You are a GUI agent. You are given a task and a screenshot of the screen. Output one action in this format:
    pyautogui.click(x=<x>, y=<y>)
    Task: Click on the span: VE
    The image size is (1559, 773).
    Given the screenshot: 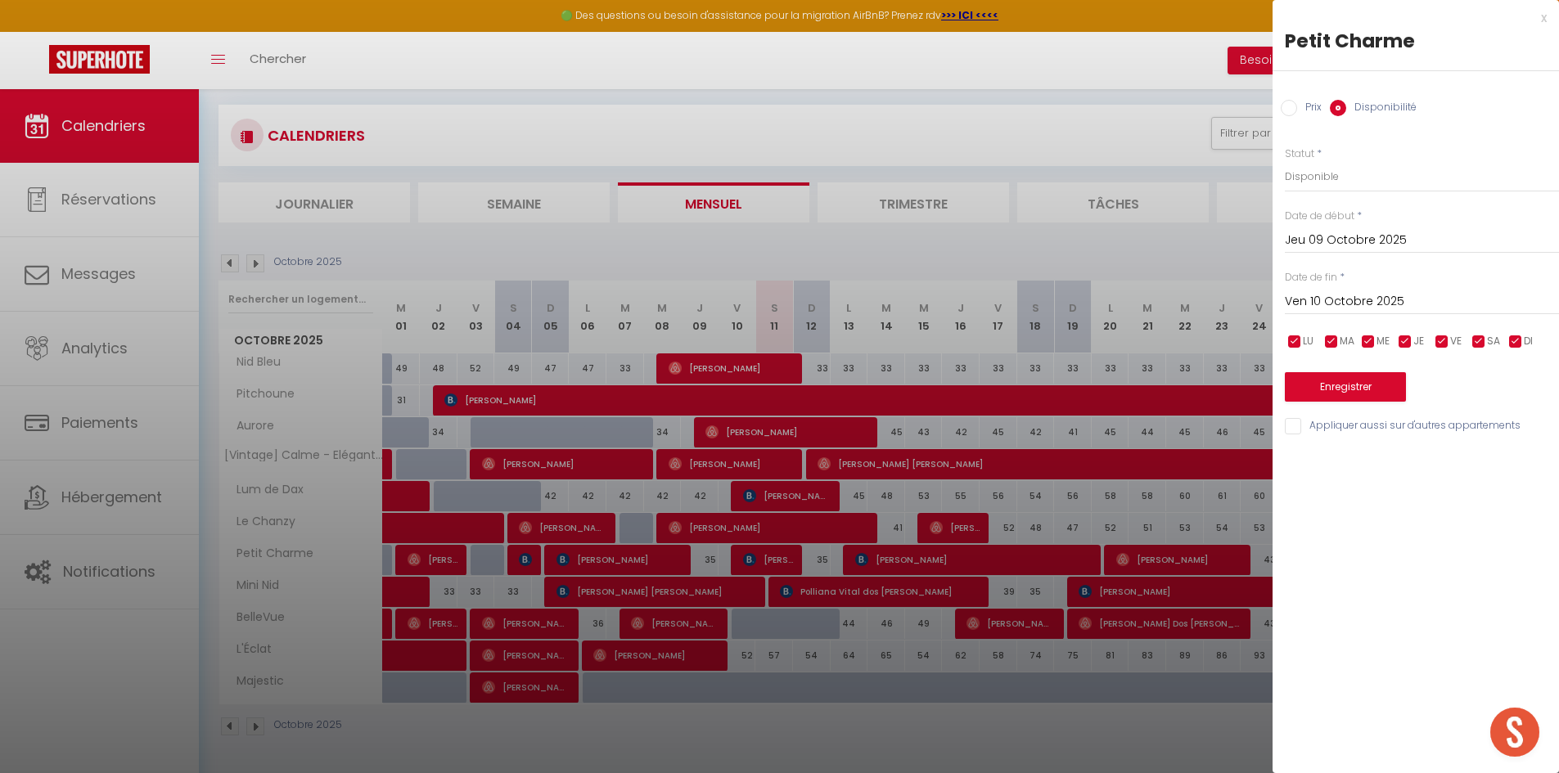 What is the action you would take?
    pyautogui.click(x=1456, y=341)
    